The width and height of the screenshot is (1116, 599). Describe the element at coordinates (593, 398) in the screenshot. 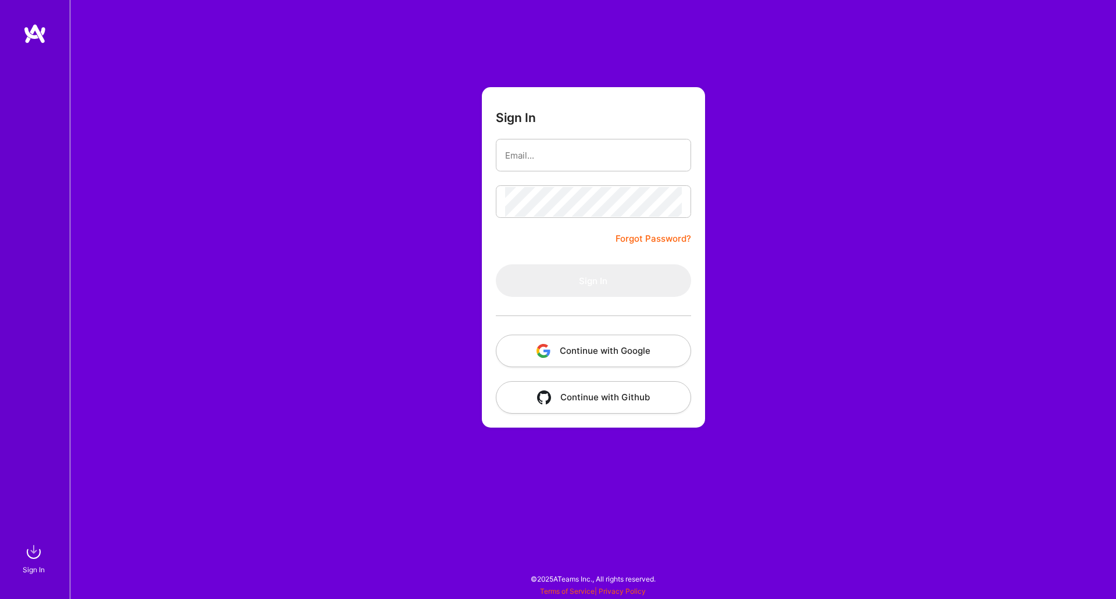

I see `button: Continue with Github` at that location.